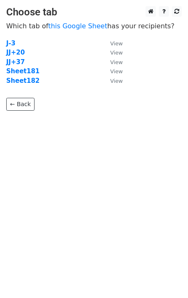 The image size is (188, 298). What do you see at coordinates (23, 71) in the screenshot?
I see `a: Sheet181` at bounding box center [23, 71].